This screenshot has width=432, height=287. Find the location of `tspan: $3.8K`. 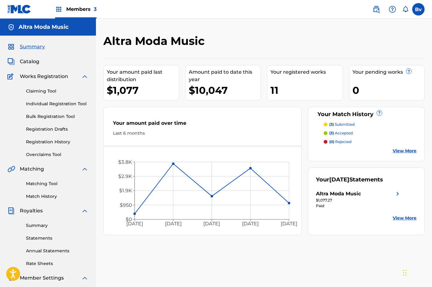

tspan: $3.8K is located at coordinates (125, 162).